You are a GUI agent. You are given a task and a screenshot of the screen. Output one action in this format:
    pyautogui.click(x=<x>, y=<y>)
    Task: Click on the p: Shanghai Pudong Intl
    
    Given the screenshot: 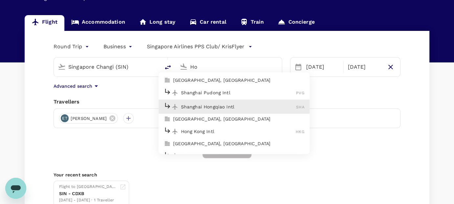 What is the action you would take?
    pyautogui.click(x=239, y=93)
    